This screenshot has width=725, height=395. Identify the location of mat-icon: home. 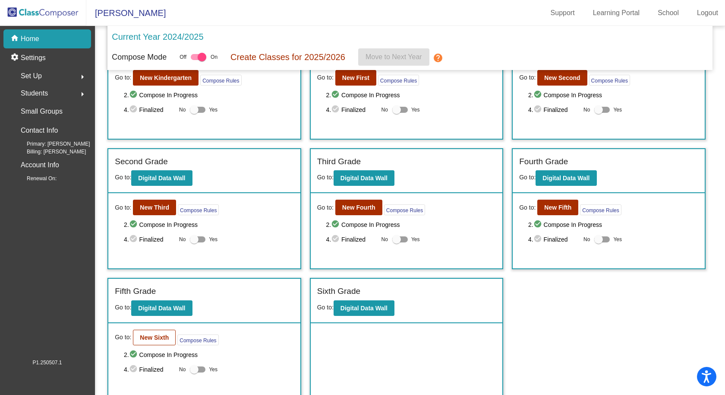
(16, 39).